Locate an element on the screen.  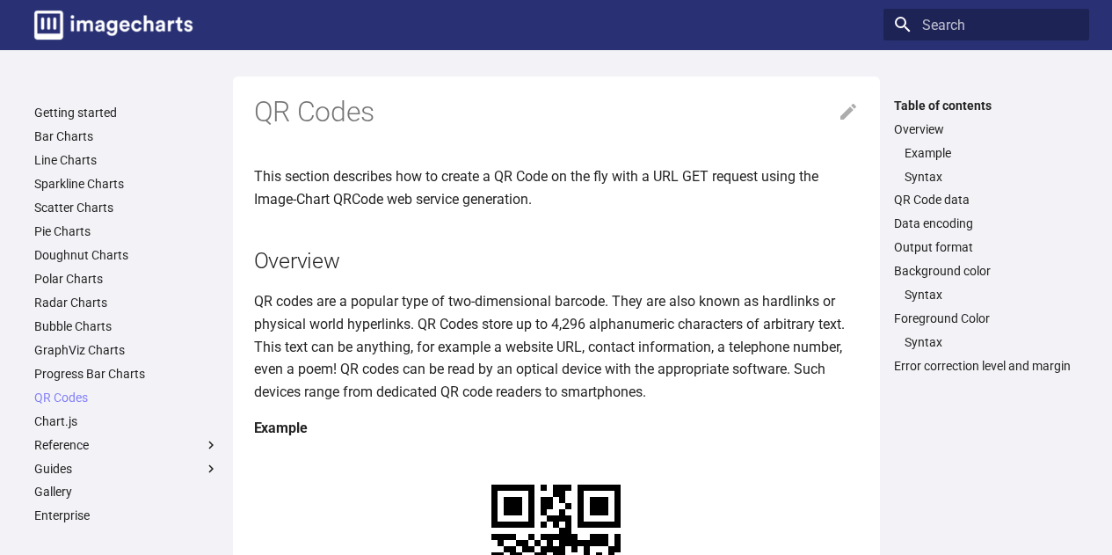
p: QR codes are a popular type of two-dimensional barcode. They are also known as hardlinks or physi... is located at coordinates (557, 346).